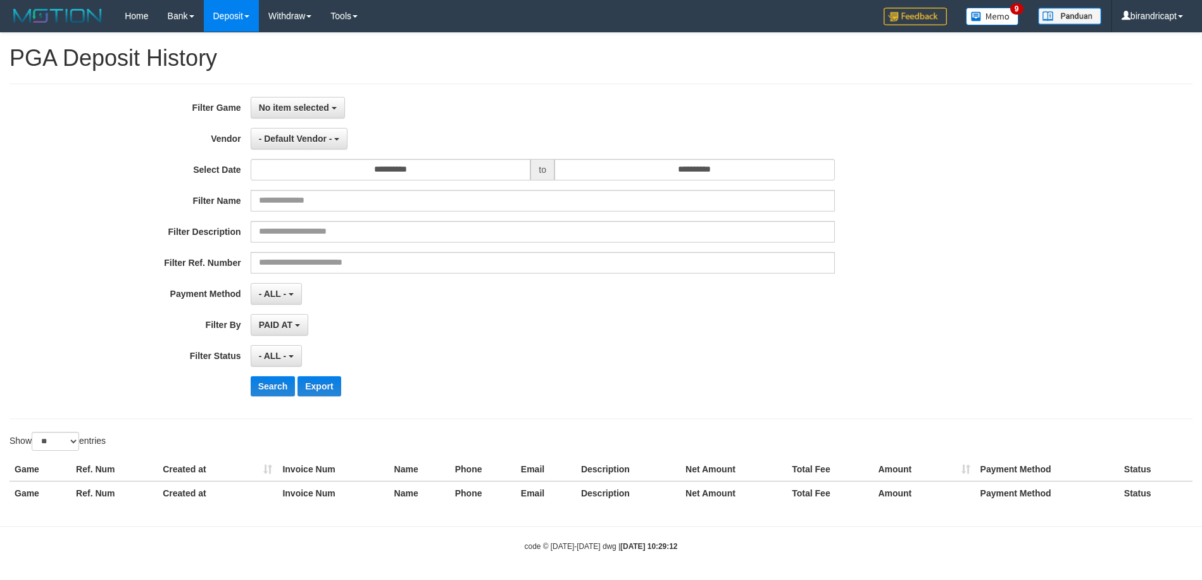 This screenshot has height=580, width=1202. Describe the element at coordinates (55, 441) in the screenshot. I see `select: Showentries` at that location.